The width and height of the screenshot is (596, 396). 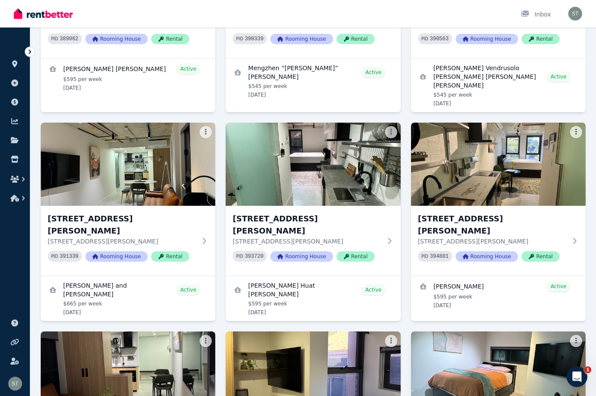 I want to click on img: 23, 75 Milton St, so click(x=128, y=165).